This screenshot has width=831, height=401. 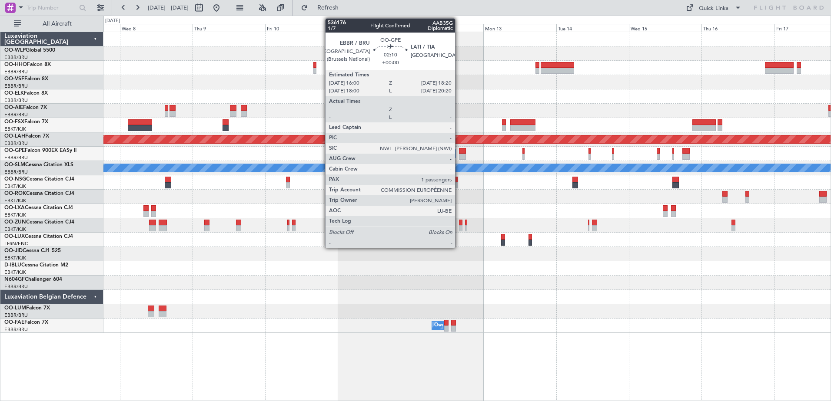 What do you see at coordinates (36, 265) in the screenshot?
I see `a: D-IBLUCessna Citation M2` at bounding box center [36, 265].